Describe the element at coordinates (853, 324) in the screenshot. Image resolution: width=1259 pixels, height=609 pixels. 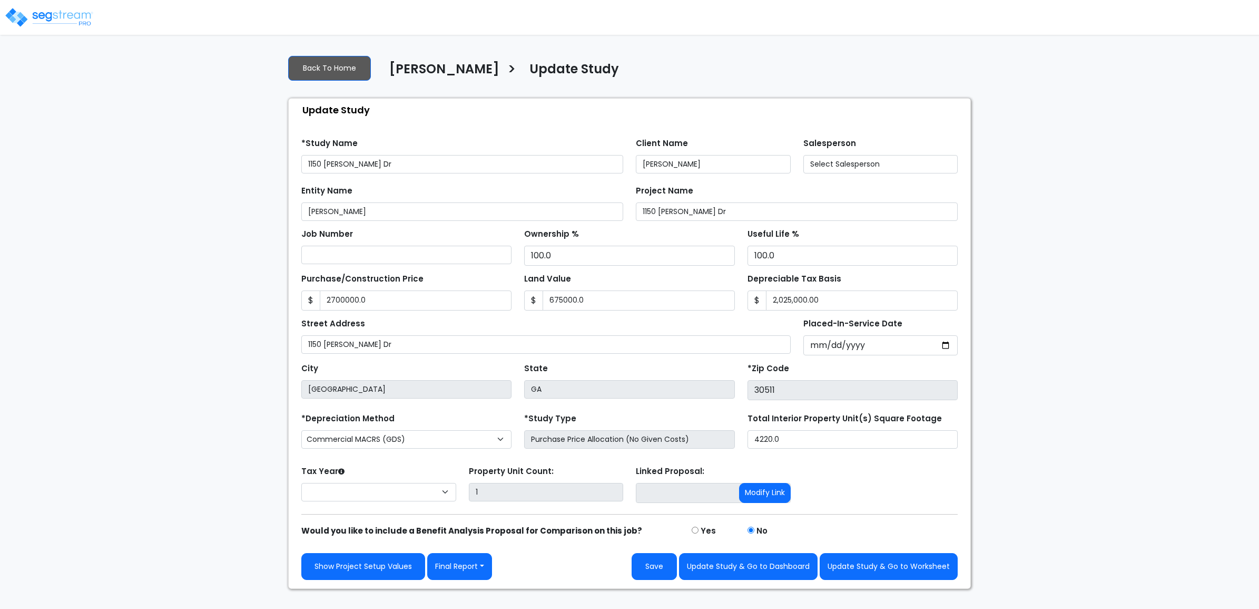
I see `label: Placed-In-Service Date` at that location.